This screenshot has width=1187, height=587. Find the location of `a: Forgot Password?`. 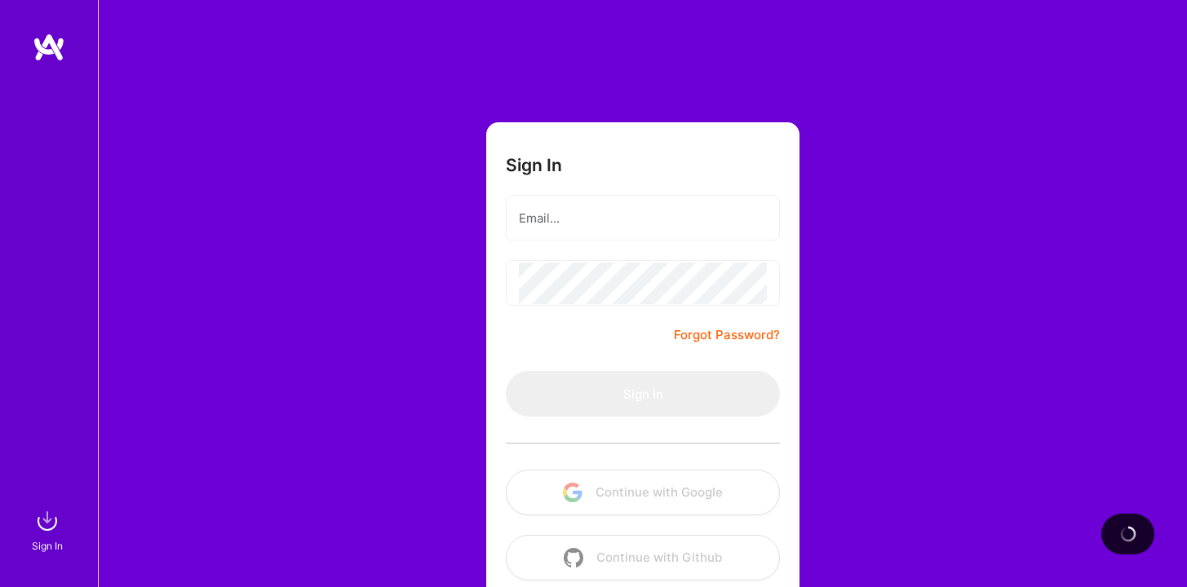

a: Forgot Password? is located at coordinates (727, 335).